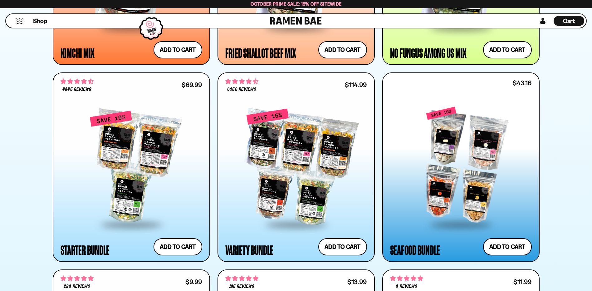 The height and width of the screenshot is (291, 592). Describe the element at coordinates (40, 21) in the screenshot. I see `span: Shop` at that location.